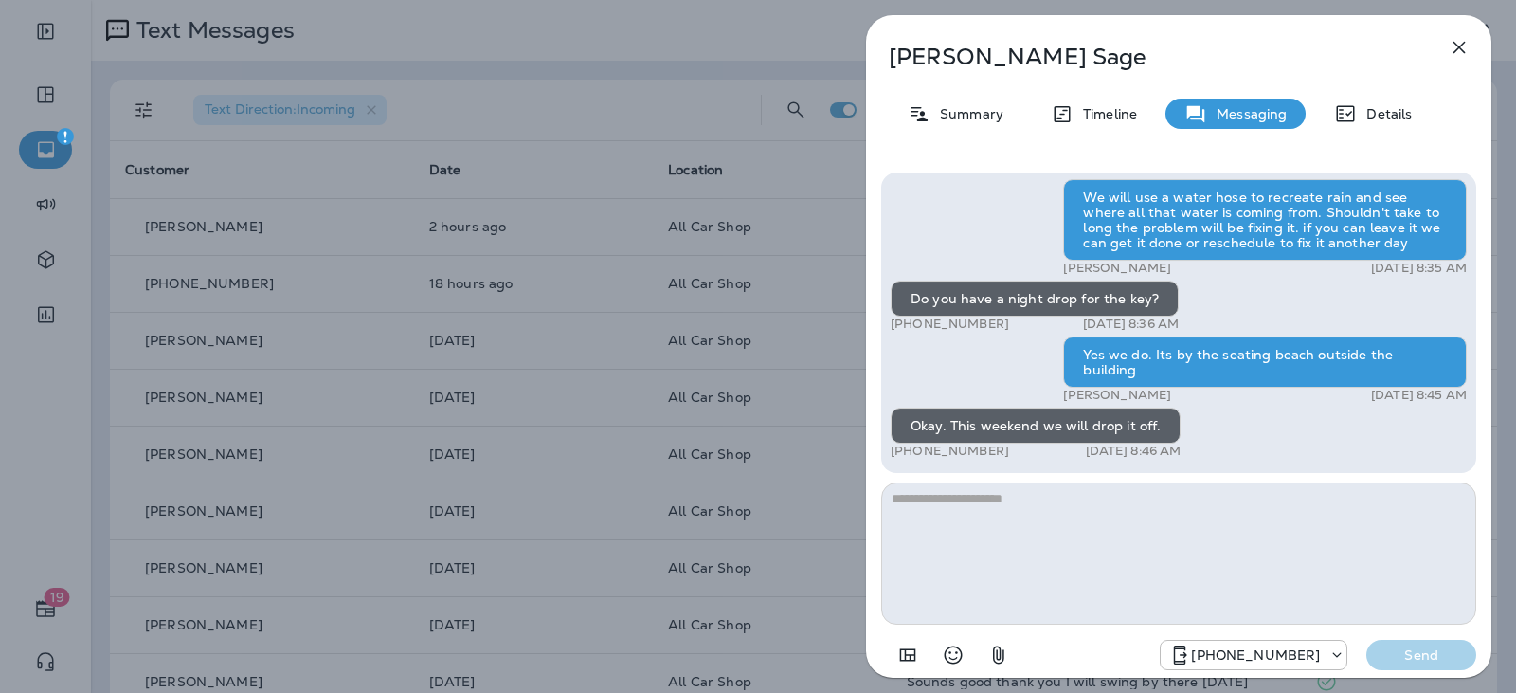  Describe the element at coordinates (908, 655) in the screenshot. I see `button: Add in a premade template` at that location.